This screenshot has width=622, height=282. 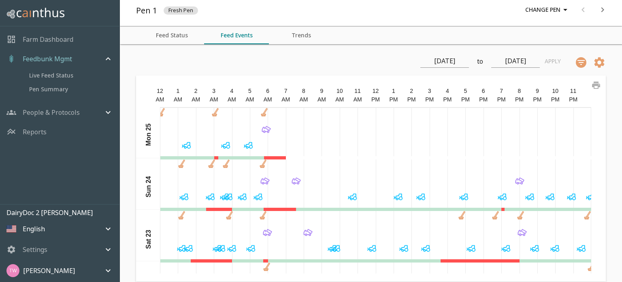 I want to click on p: Feedbunk Mgmt, so click(x=47, y=59).